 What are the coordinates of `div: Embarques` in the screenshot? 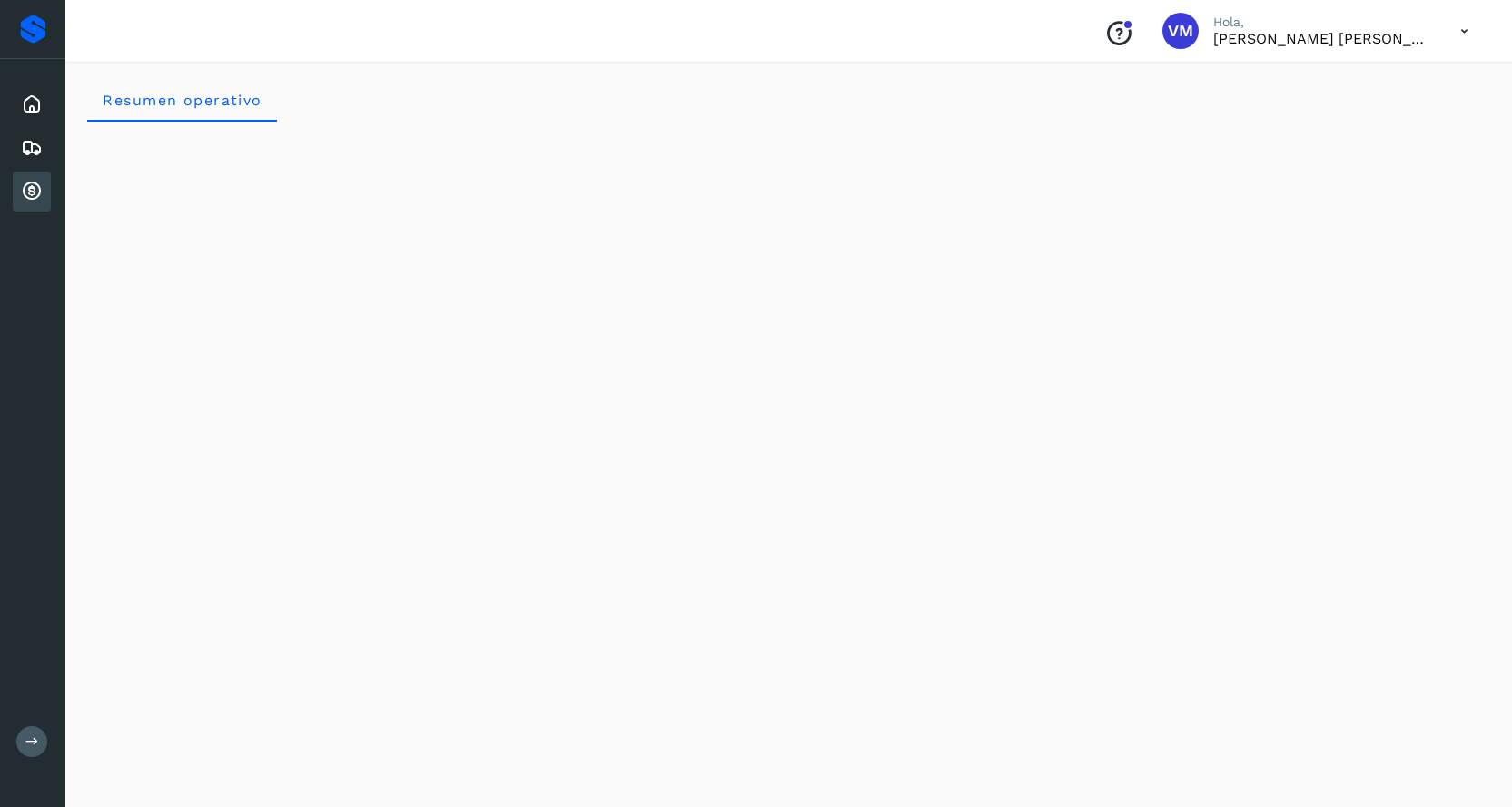 It's located at (32, 148).